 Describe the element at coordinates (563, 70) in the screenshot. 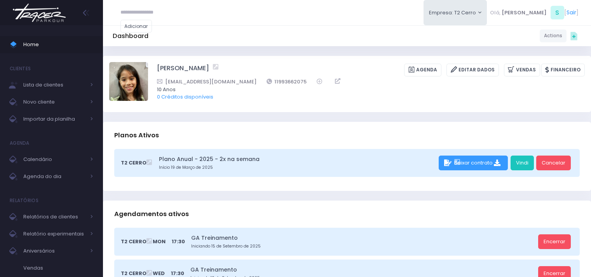

I see `a: Financeiro` at that location.